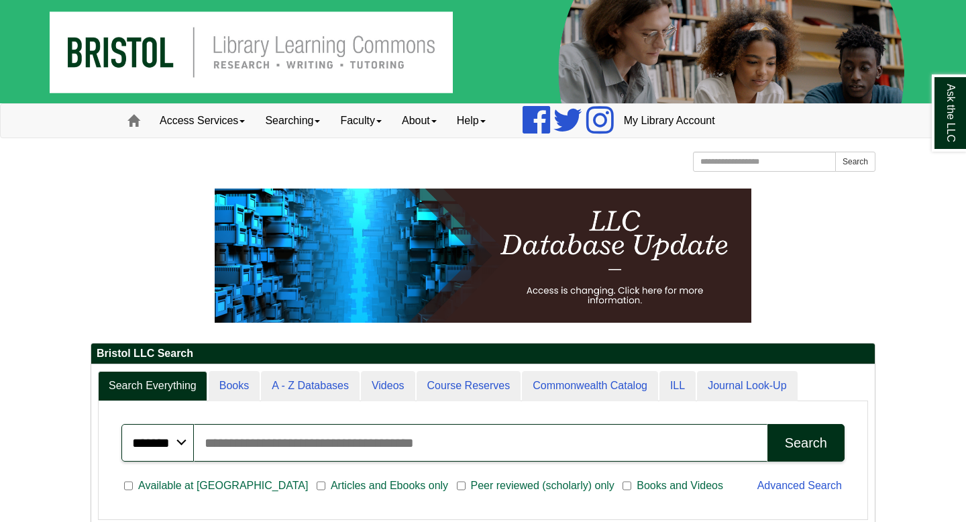 The image size is (966, 522). Describe the element at coordinates (292, 121) in the screenshot. I see `a: Searching` at that location.